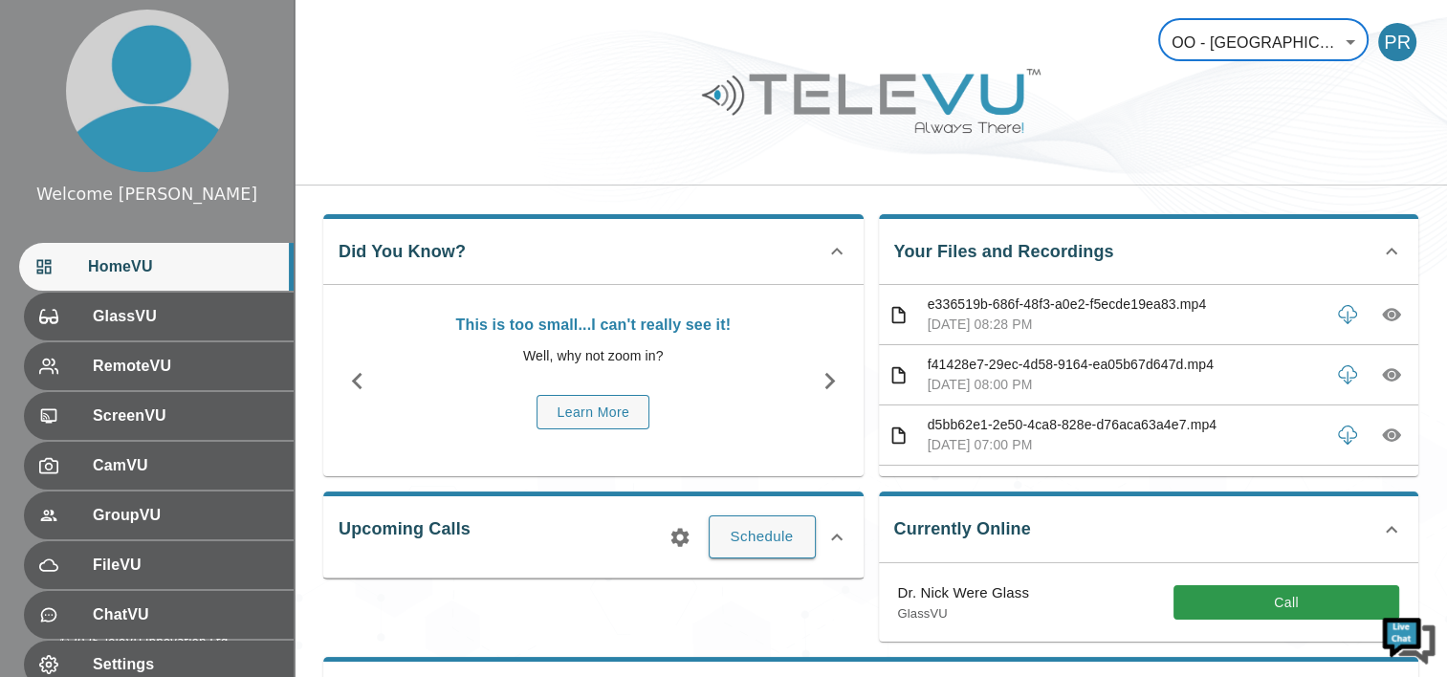  I want to click on textarea: Type your message and hit 'Enter', so click(186, 497).